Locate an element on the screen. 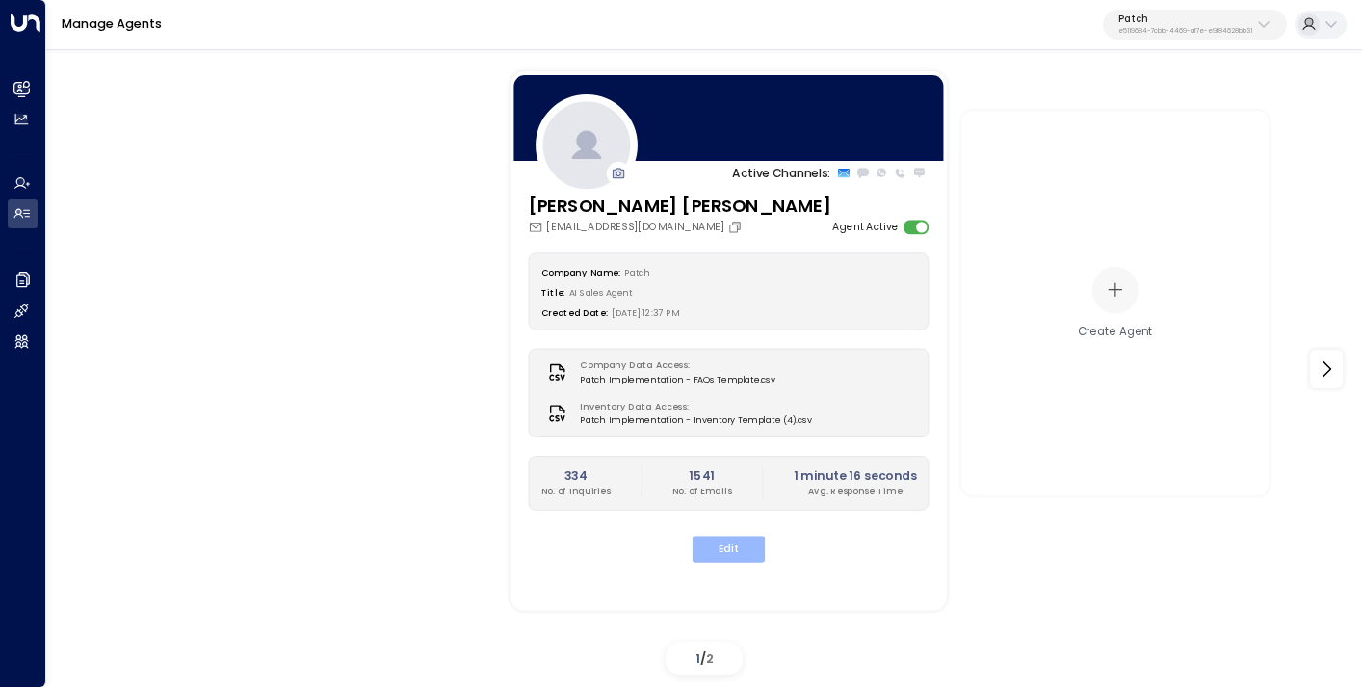 This screenshot has width=1362, height=687. button: Patche5119684-7cbb-4469-af7e-e9f84628bb31 is located at coordinates (1195, 25).